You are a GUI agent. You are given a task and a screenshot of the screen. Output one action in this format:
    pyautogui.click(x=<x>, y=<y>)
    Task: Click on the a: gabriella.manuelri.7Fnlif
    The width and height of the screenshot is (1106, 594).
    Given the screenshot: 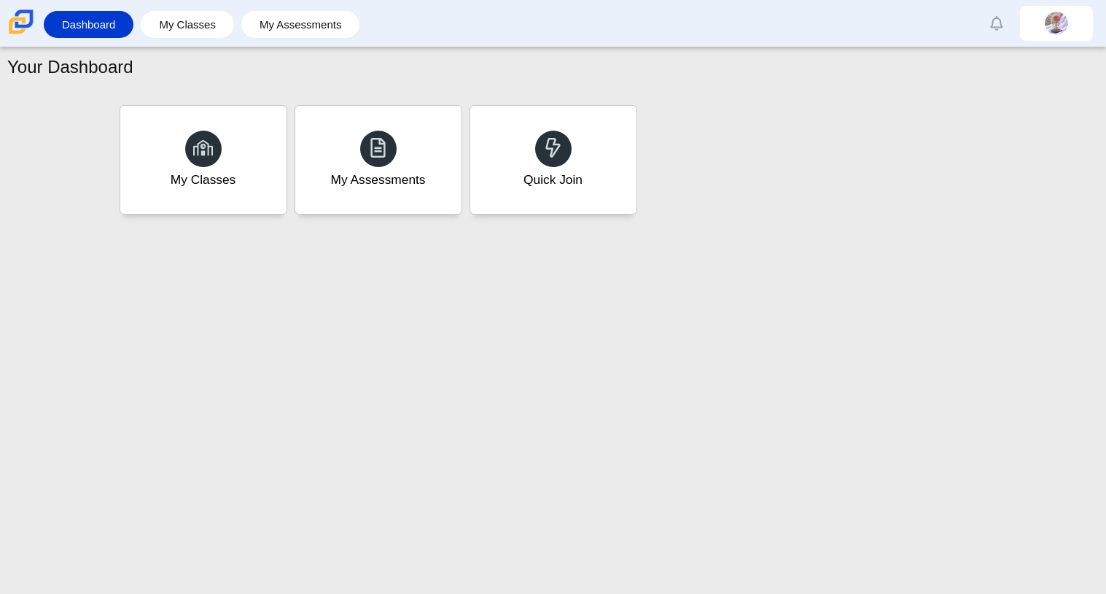 What is the action you would take?
    pyautogui.click(x=1057, y=23)
    